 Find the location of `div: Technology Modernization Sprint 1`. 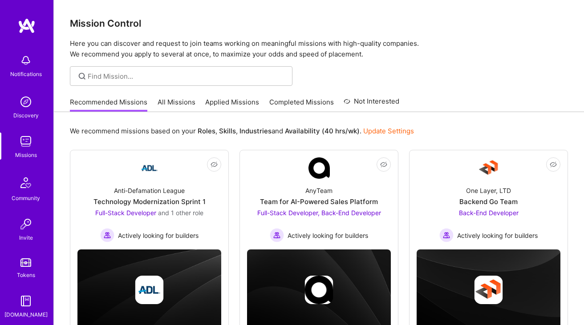

div: Technology Modernization Sprint 1 is located at coordinates (150, 202).